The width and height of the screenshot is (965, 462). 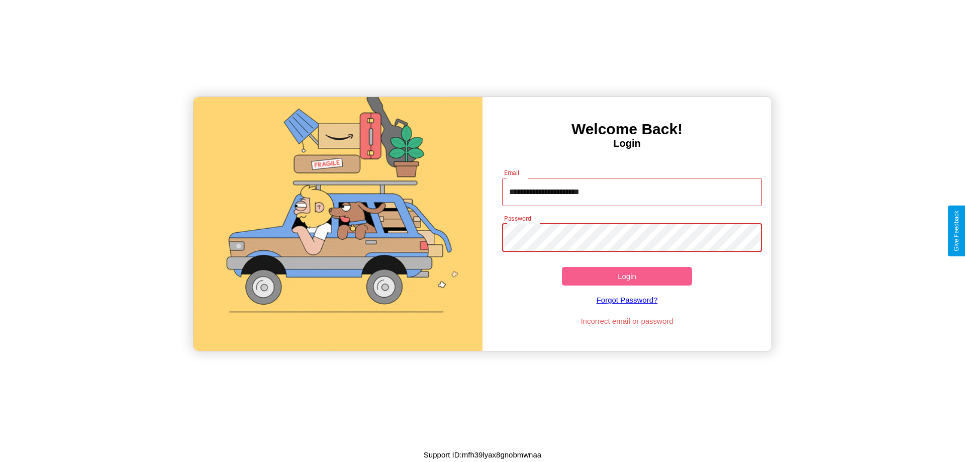 I want to click on img: gif, so click(x=338, y=224).